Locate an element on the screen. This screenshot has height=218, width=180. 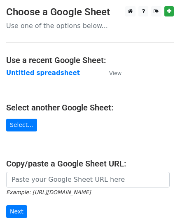
small: View is located at coordinates (116, 73).